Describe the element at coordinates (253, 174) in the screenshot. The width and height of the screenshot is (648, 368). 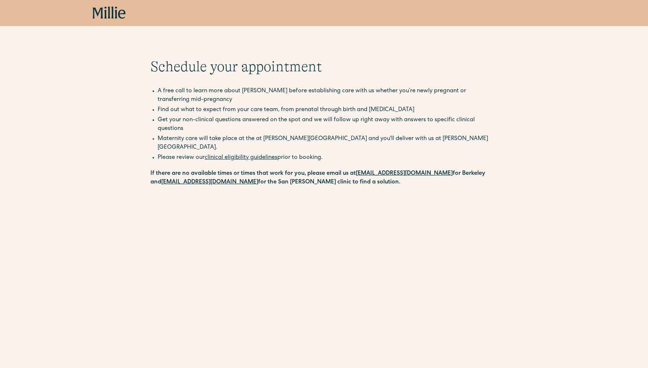
I see `strong: If there are no available times or times that work for you, please email us at` at that location.